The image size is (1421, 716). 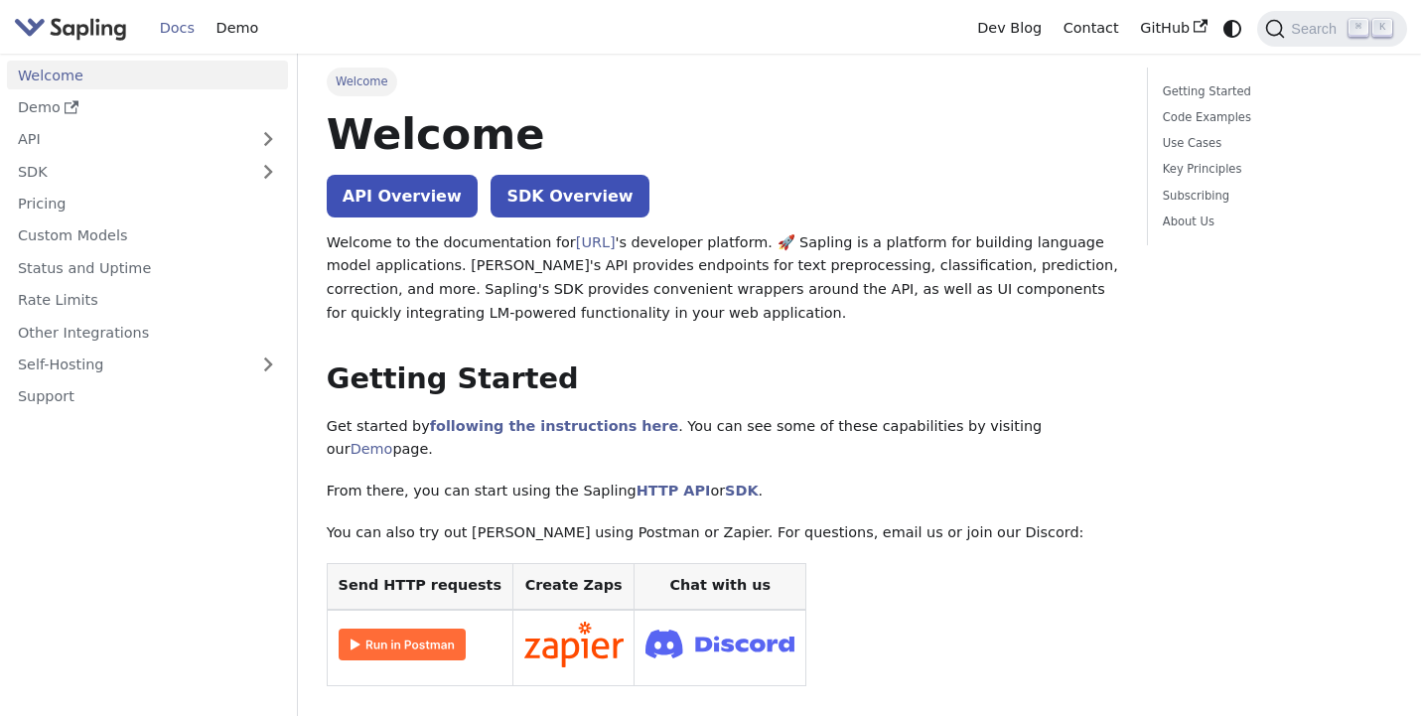 I want to click on img: Join Discord, so click(x=720, y=644).